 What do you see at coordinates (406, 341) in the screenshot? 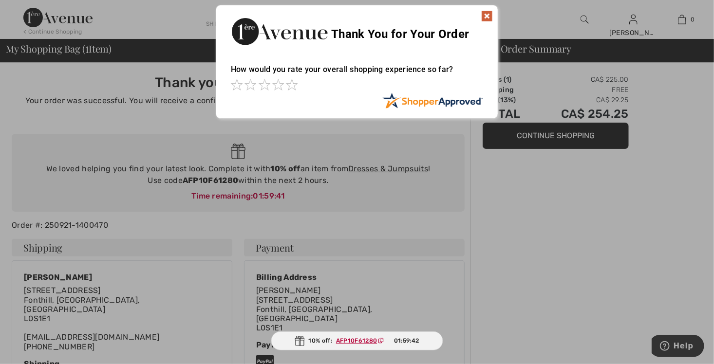
I see `span: 01:59:42` at bounding box center [406, 341].